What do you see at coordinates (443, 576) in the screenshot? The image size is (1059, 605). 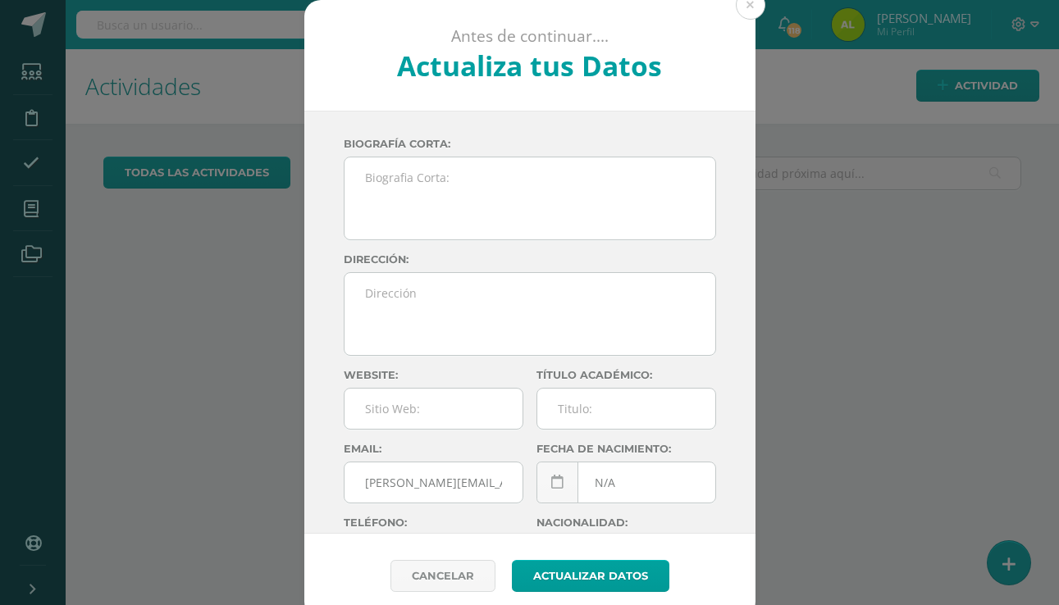 I see `a: Cancelar` at bounding box center [443, 576].